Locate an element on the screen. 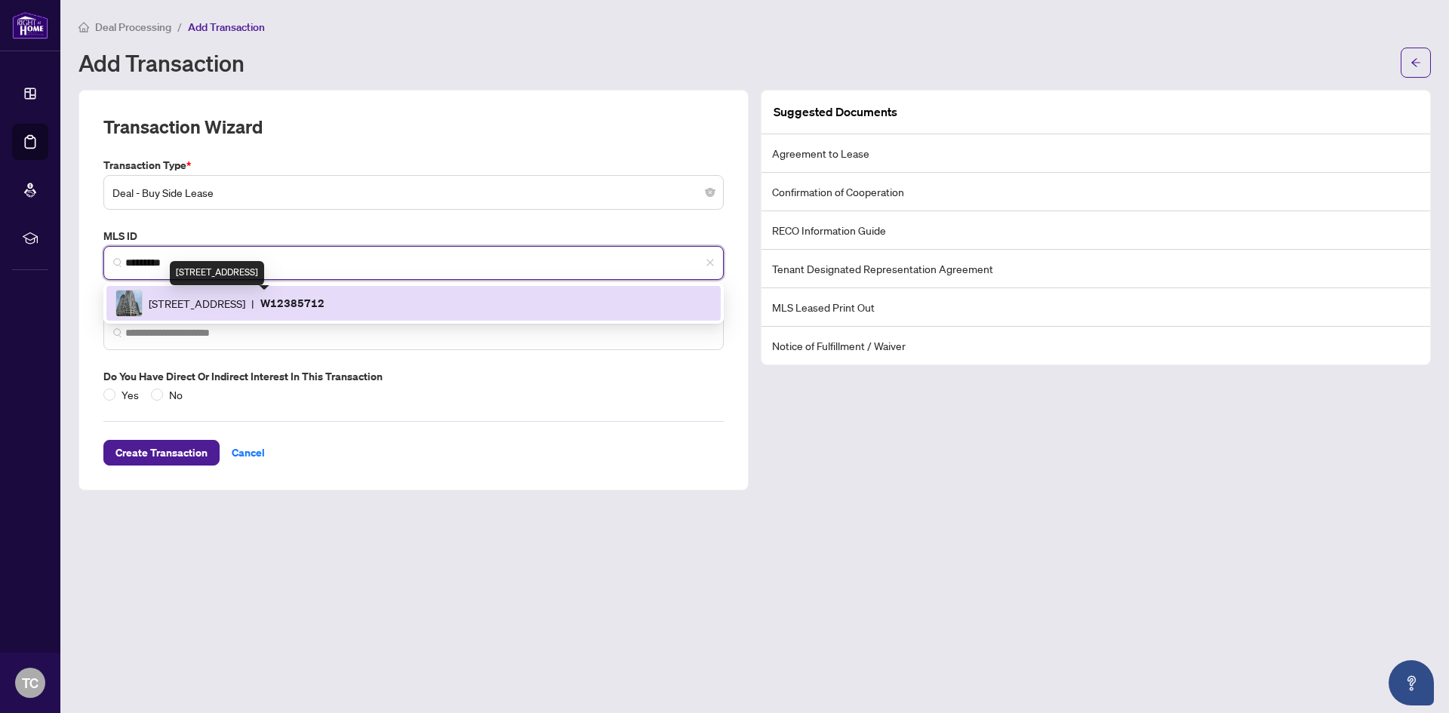  h1: Add Transaction is located at coordinates (161, 63).